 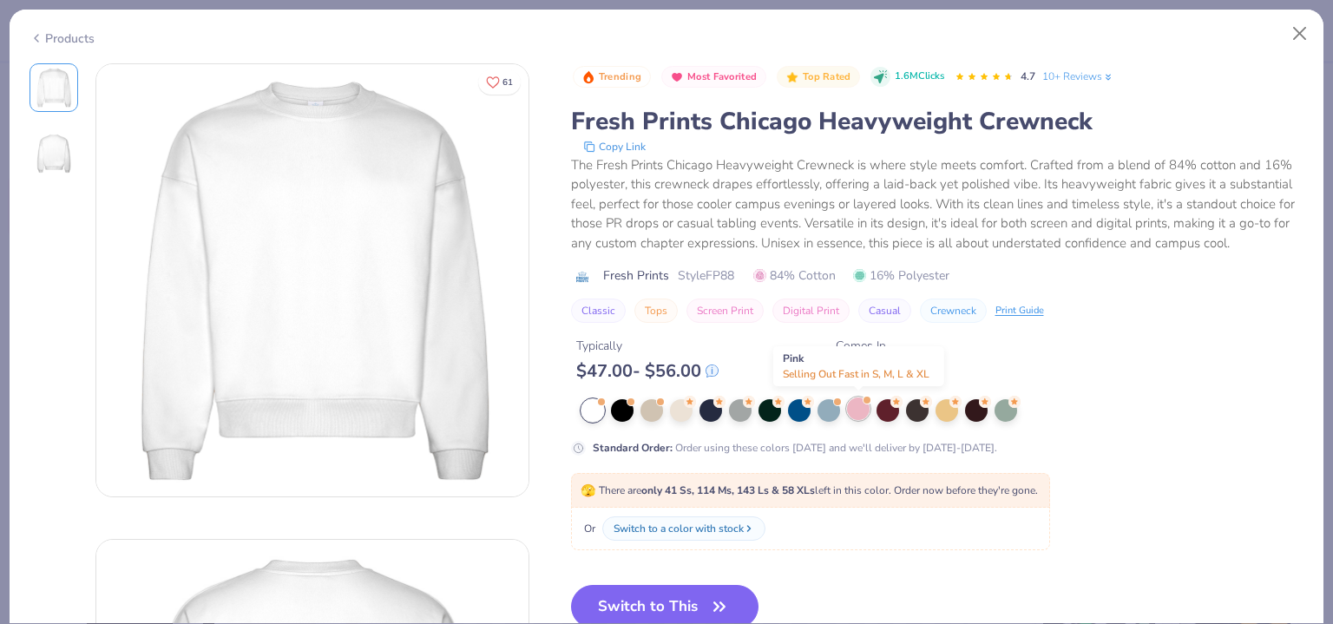 What do you see at coordinates (684, 528) in the screenshot?
I see `button: Switch to a color with stock` at bounding box center [684, 528].